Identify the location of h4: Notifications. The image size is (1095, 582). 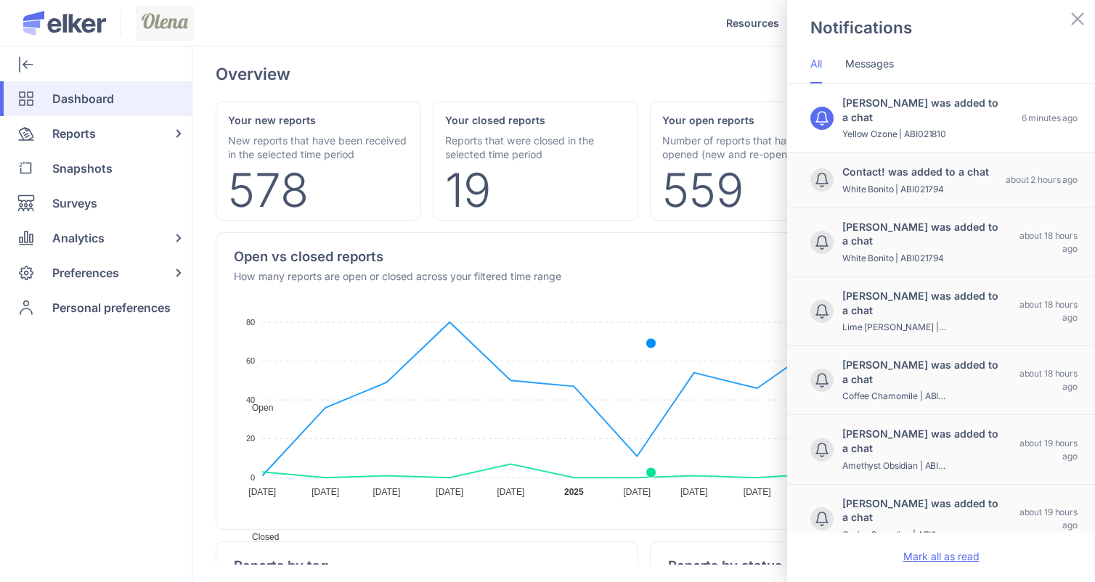
(861, 28).